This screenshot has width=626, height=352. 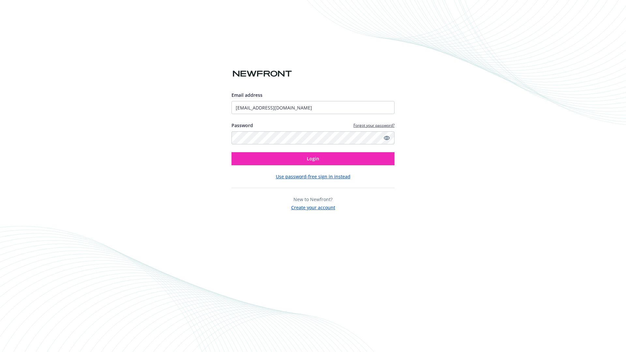 What do you see at coordinates (313, 176) in the screenshot?
I see `button: Use password-free sign in instead` at bounding box center [313, 176].